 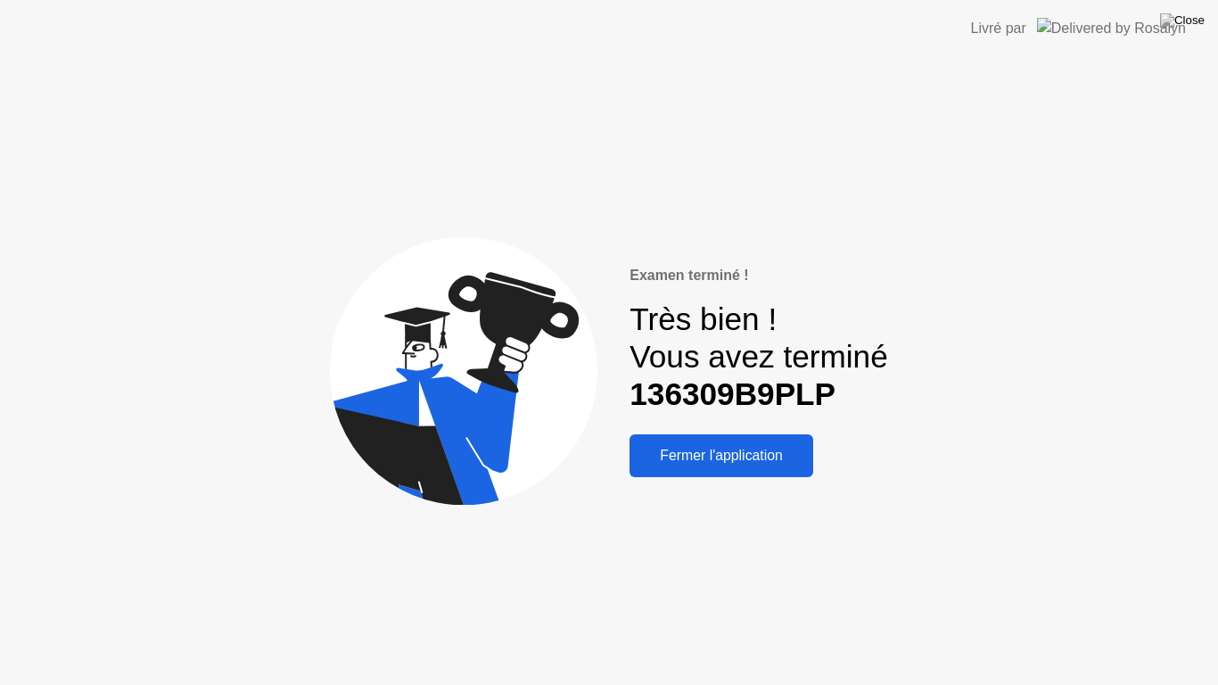 What do you see at coordinates (732, 393) in the screenshot?
I see `b: 136309B9PLP` at bounding box center [732, 393].